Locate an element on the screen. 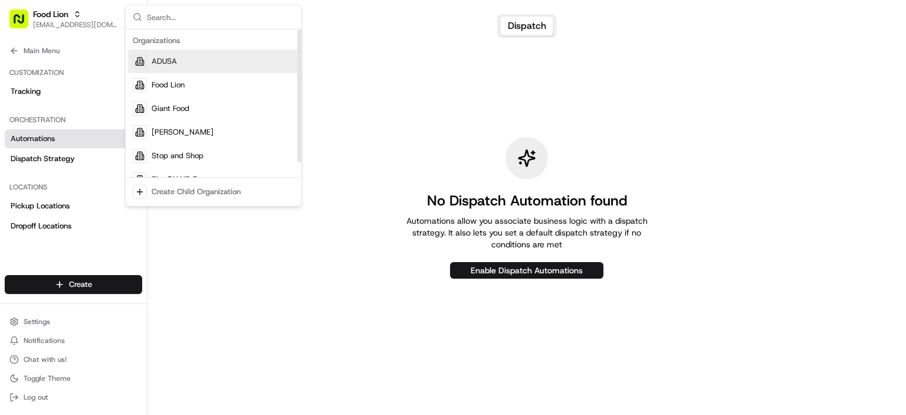 The height and width of the screenshot is (415, 906). button: Food Lion is located at coordinates (51, 14).